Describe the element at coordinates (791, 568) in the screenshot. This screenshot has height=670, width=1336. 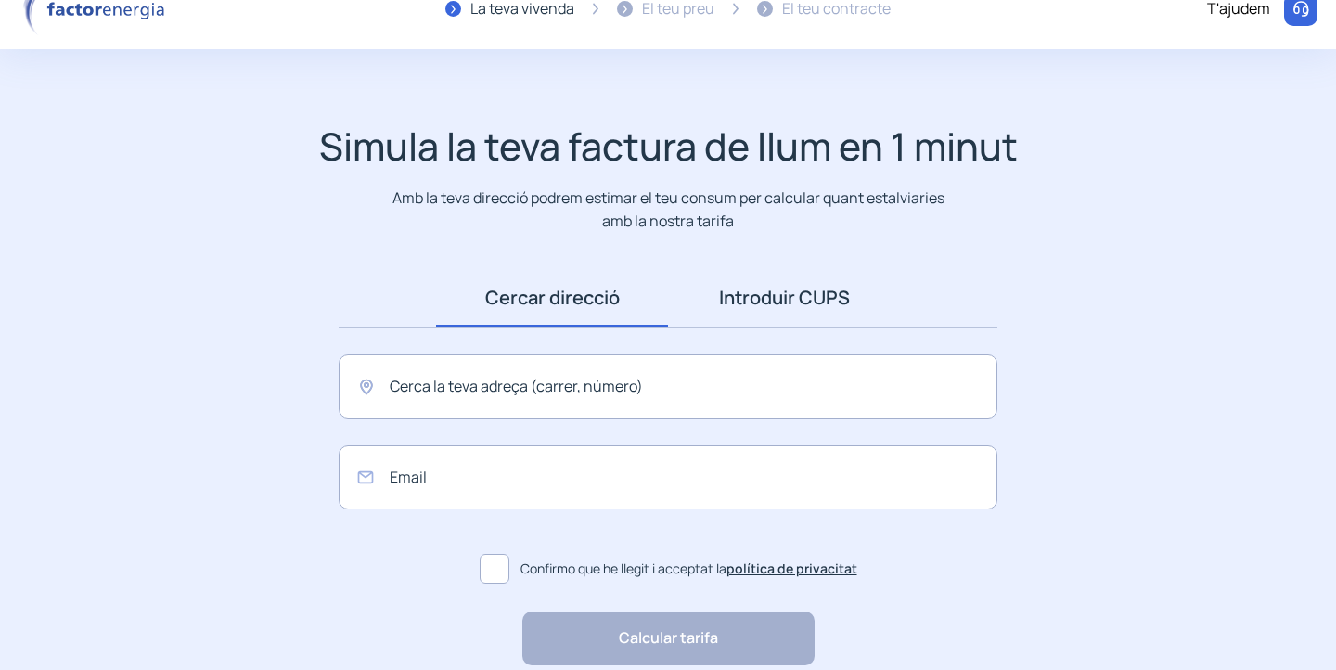
I see `a: política de privacitat` at that location.